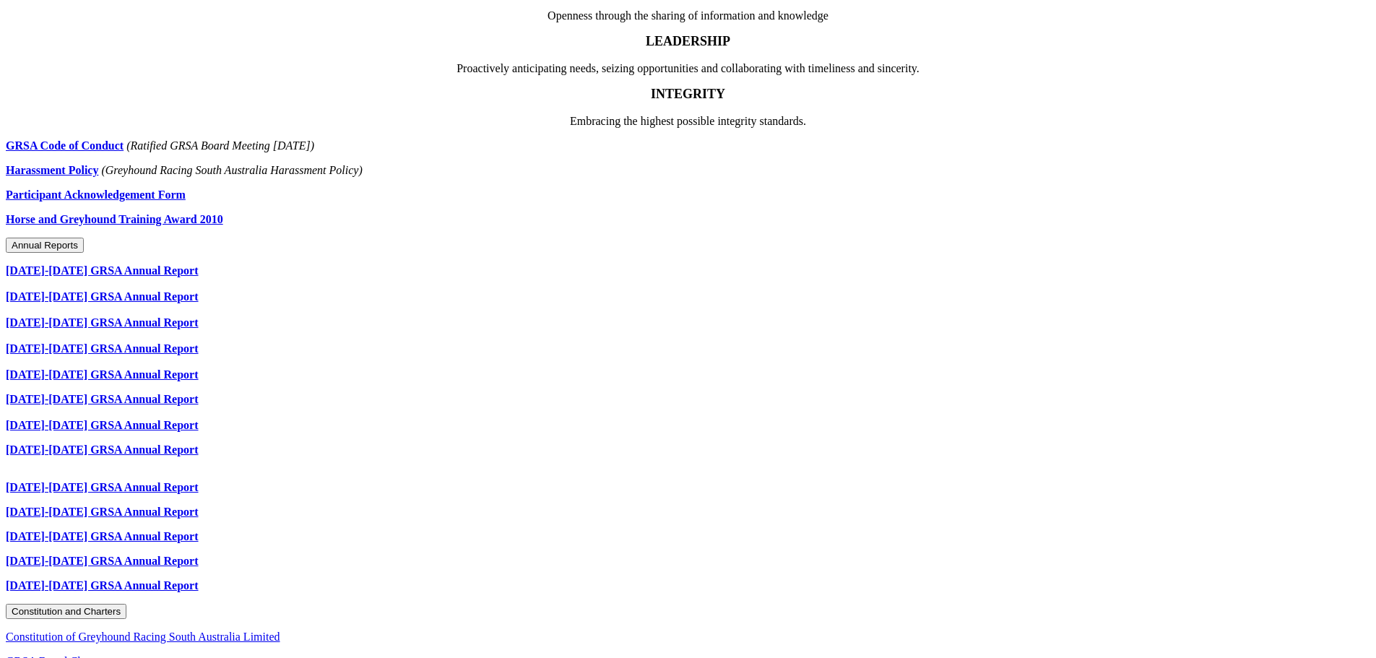  Describe the element at coordinates (95, 194) in the screenshot. I see `strong: Participant Acknowledgement Form` at that location.